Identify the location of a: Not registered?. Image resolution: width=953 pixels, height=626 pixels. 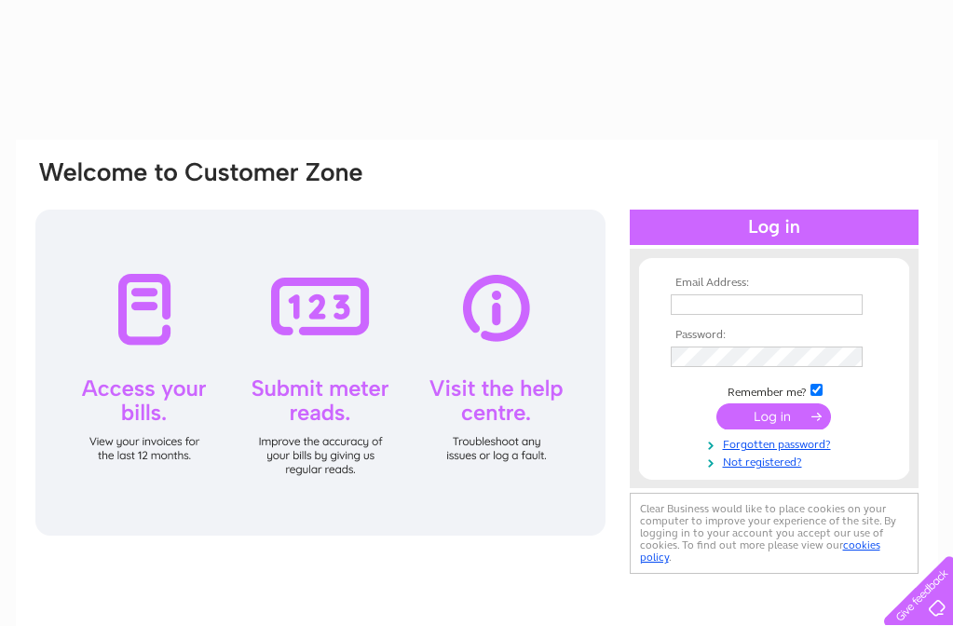
(776, 460).